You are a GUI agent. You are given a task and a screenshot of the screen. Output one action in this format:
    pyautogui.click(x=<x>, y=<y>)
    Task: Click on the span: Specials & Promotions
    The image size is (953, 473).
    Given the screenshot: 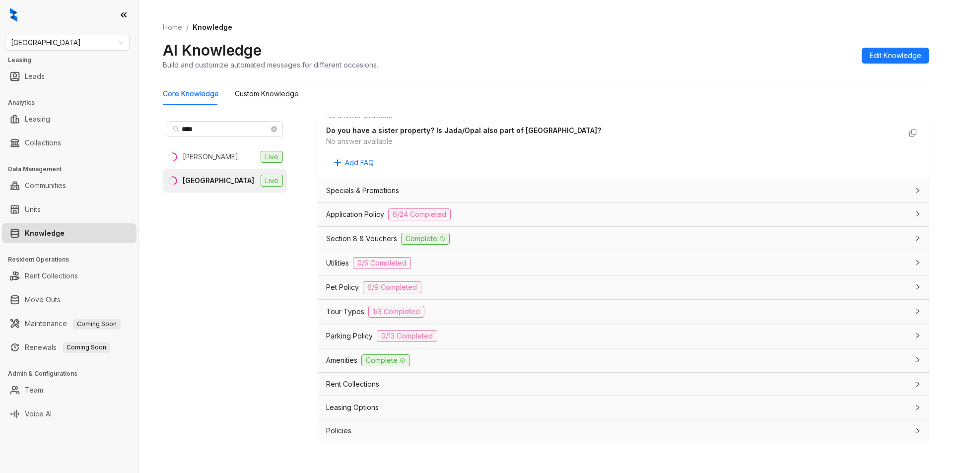 What is the action you would take?
    pyautogui.click(x=363, y=191)
    